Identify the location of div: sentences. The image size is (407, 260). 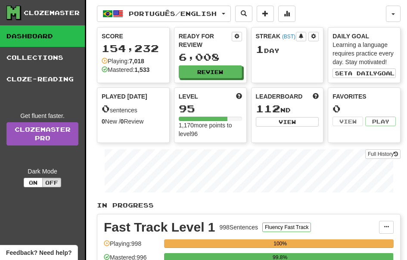
(133, 109).